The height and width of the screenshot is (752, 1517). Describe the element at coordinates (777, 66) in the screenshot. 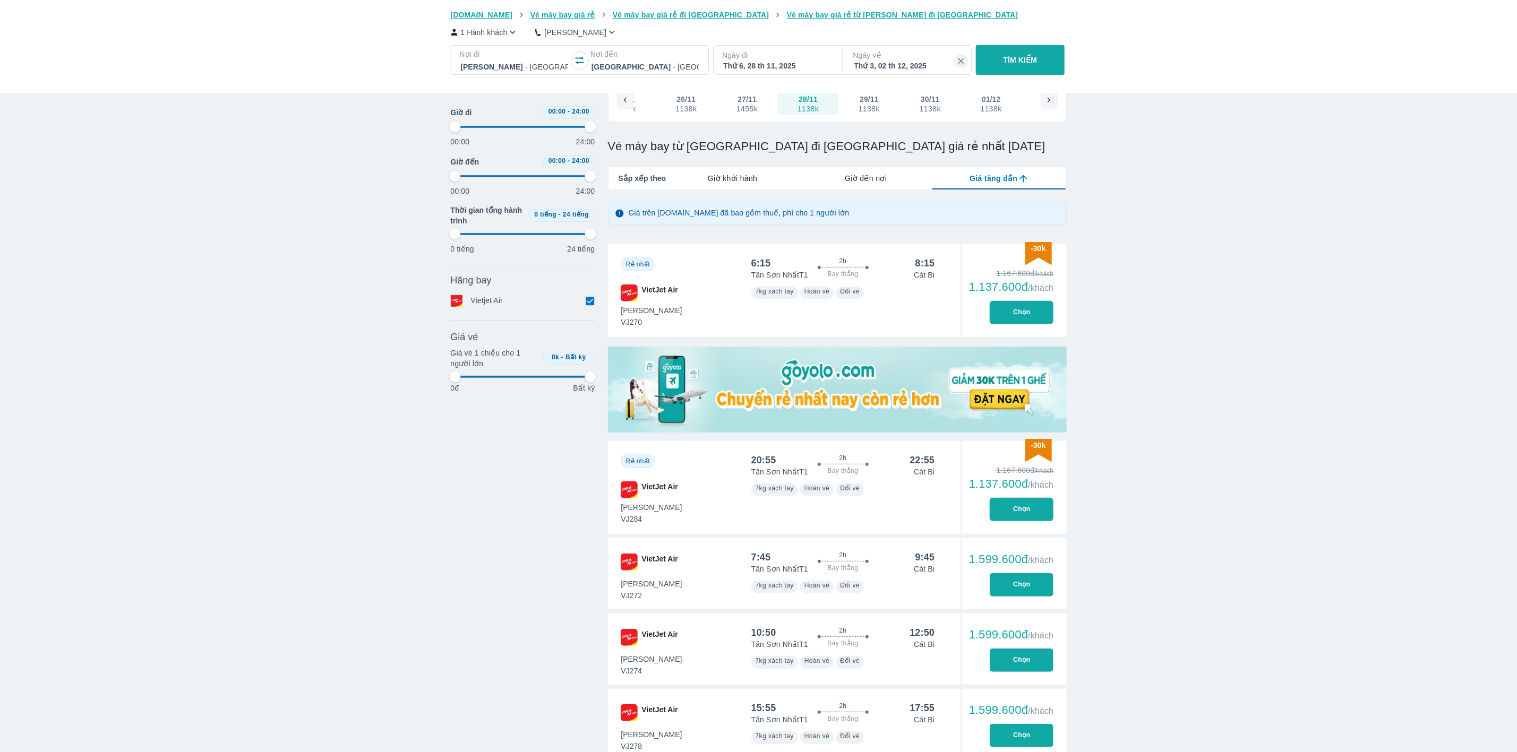

I see `div: Thứ 6, 28 th 11, 2025` at that location.